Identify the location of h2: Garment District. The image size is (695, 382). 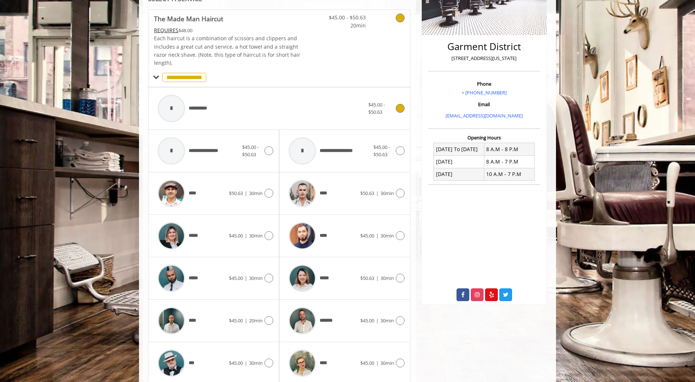
(484, 46).